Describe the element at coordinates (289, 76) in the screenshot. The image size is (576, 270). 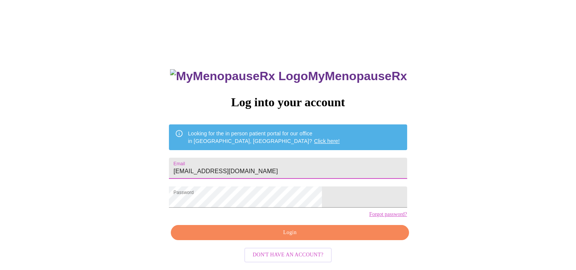
I see `h3: MyMenopauseRx` at that location.